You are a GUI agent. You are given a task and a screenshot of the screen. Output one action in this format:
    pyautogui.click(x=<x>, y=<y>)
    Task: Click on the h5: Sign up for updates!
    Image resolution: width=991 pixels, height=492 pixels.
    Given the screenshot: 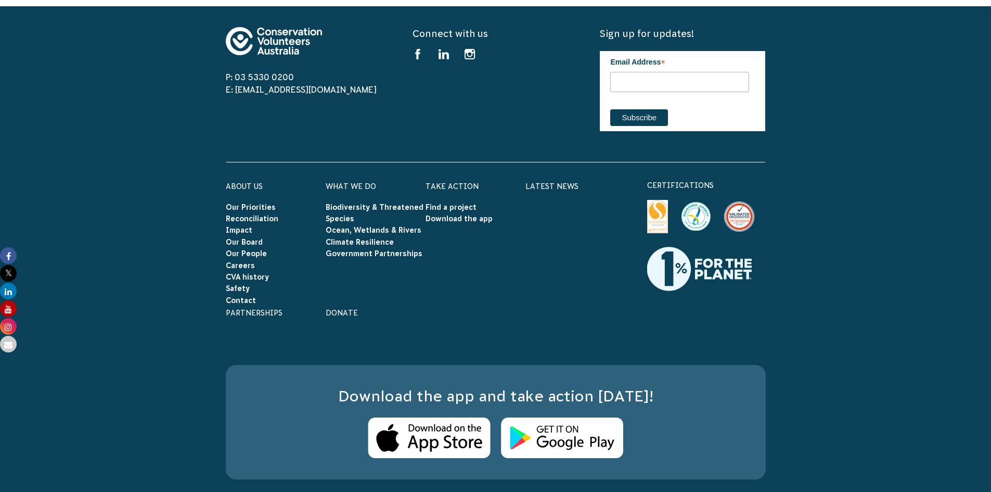 What is the action you would take?
    pyautogui.click(x=683, y=33)
    